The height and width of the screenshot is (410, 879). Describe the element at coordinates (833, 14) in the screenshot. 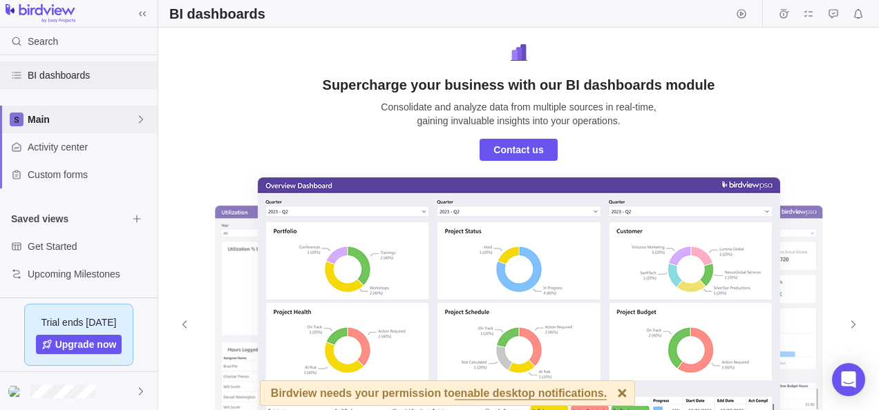

I see `span: Approval requests` at that location.